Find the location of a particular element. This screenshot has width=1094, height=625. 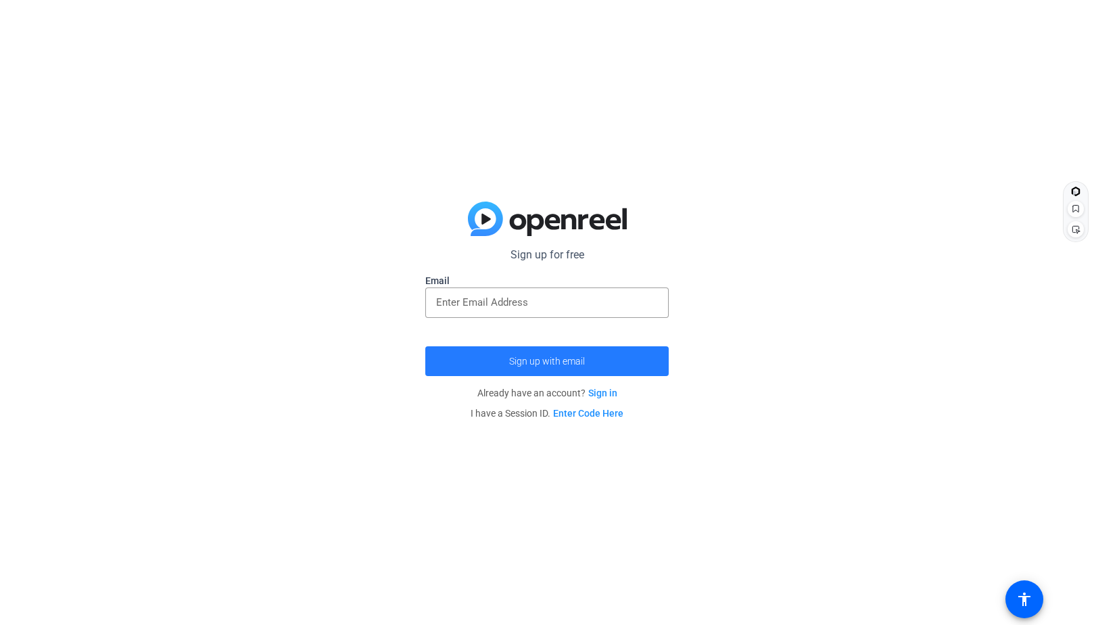

p: Sign up for free is located at coordinates (547, 255).